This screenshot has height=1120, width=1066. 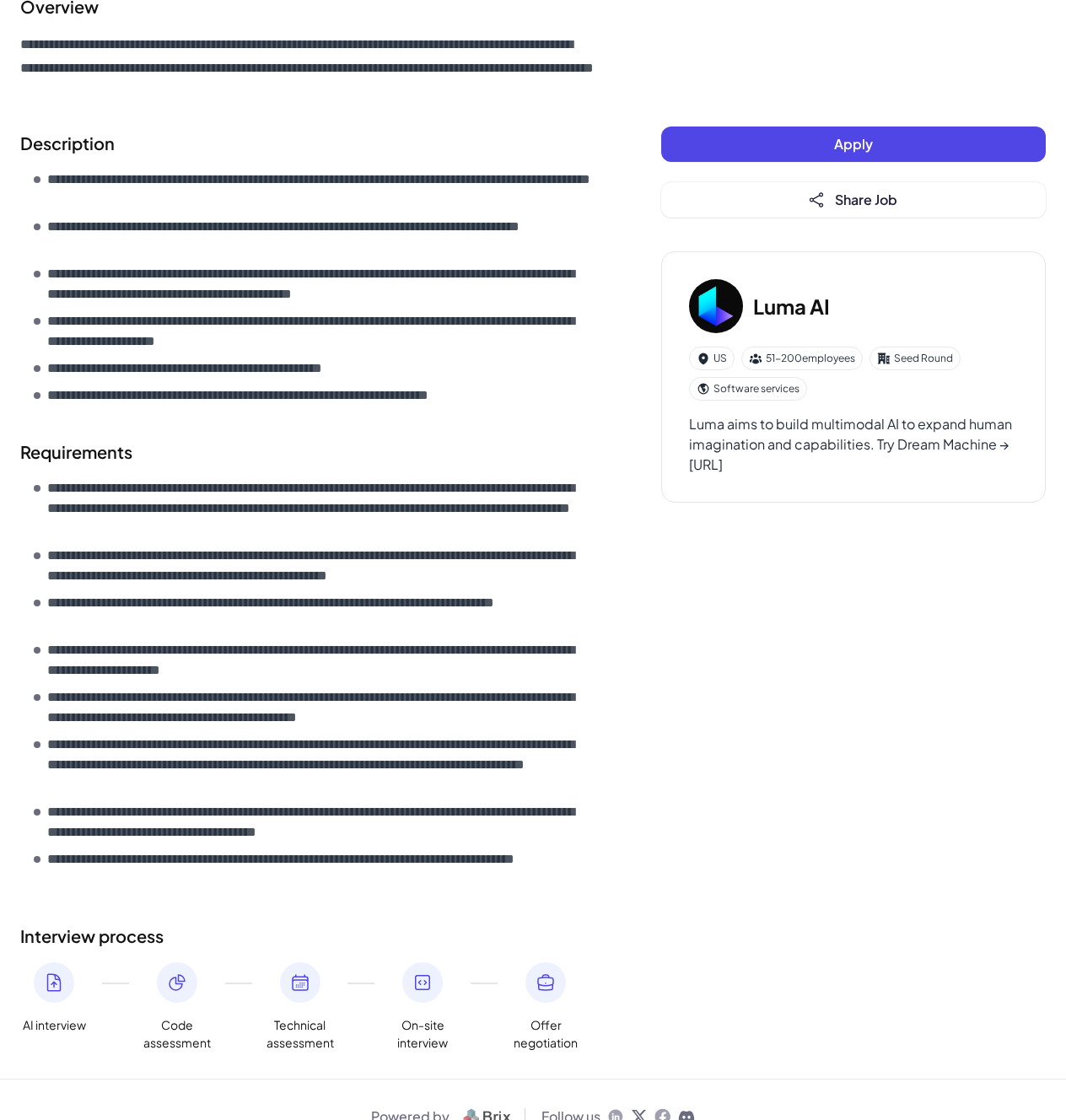 What do you see at coordinates (300, 1035) in the screenshot?
I see `span: Technical assessment` at bounding box center [300, 1035].